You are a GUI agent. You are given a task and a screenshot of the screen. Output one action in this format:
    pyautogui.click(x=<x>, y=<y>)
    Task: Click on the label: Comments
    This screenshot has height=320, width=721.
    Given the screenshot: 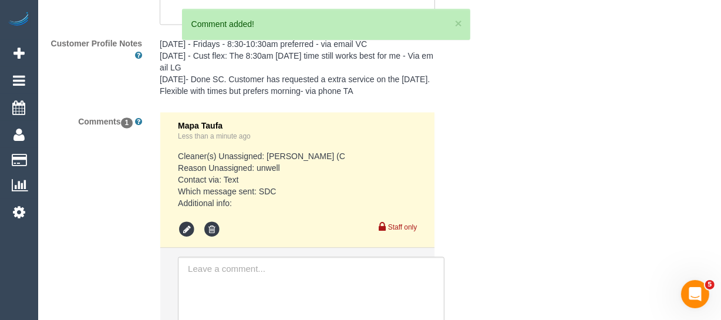 What is the action you would take?
    pyautogui.click(x=96, y=119)
    